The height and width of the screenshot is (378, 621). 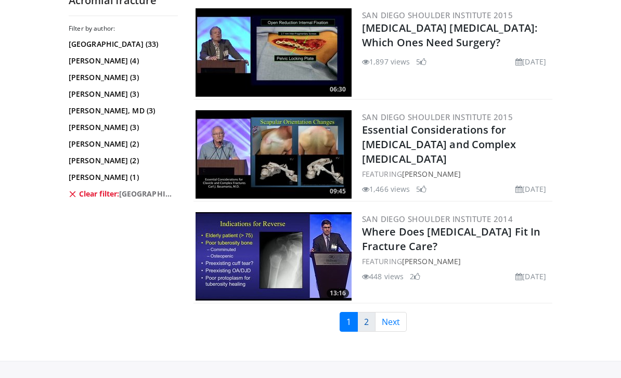 What do you see at coordinates (438, 219) in the screenshot?
I see `a: San Diego Shoulder Institute 2014` at bounding box center [438, 219].